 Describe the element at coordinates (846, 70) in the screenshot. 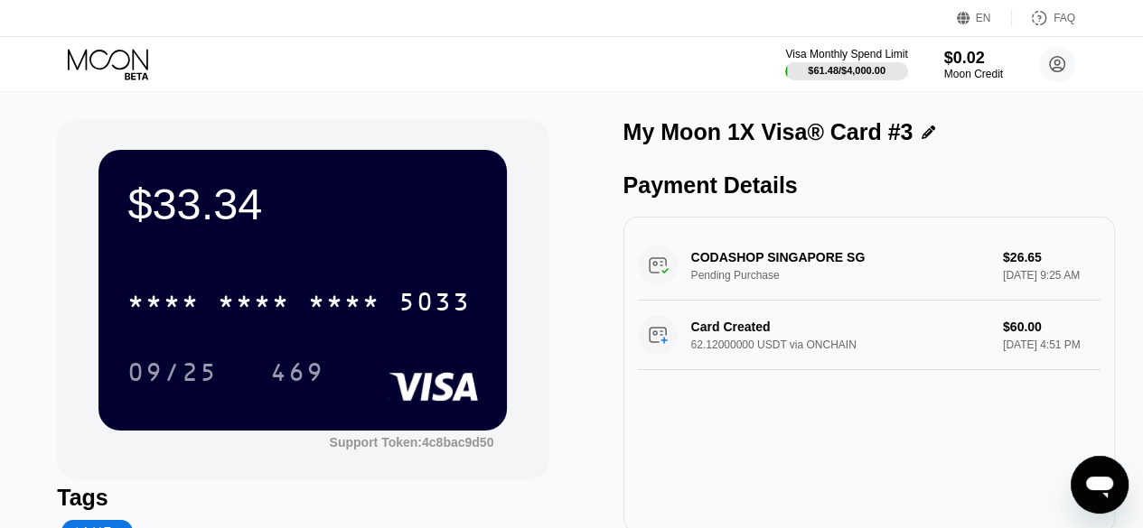

I see `div: $61.48 / $4,000.00` at that location.